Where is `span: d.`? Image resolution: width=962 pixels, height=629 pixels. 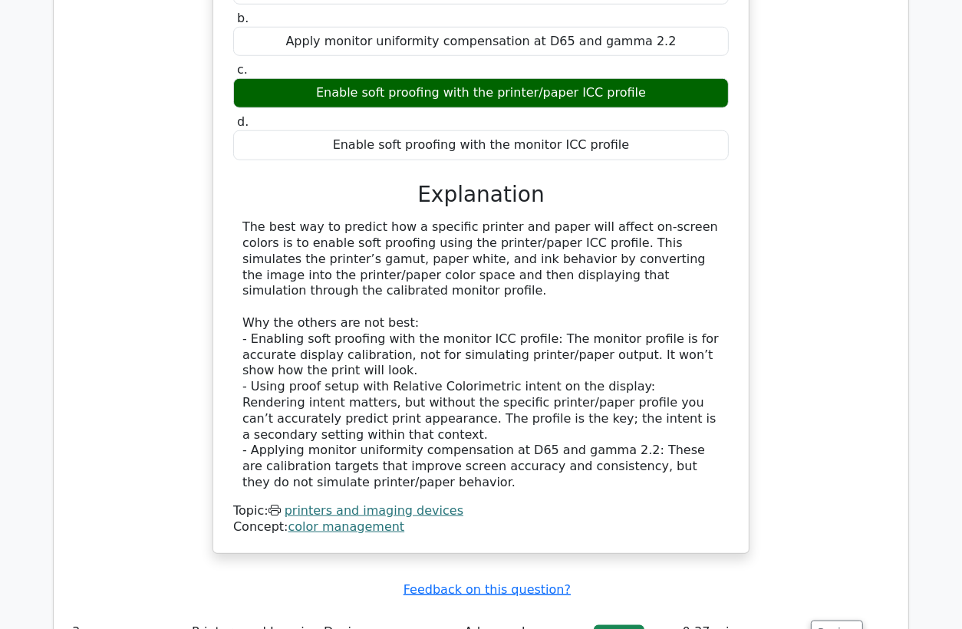 span: d. is located at coordinates (242, 121).